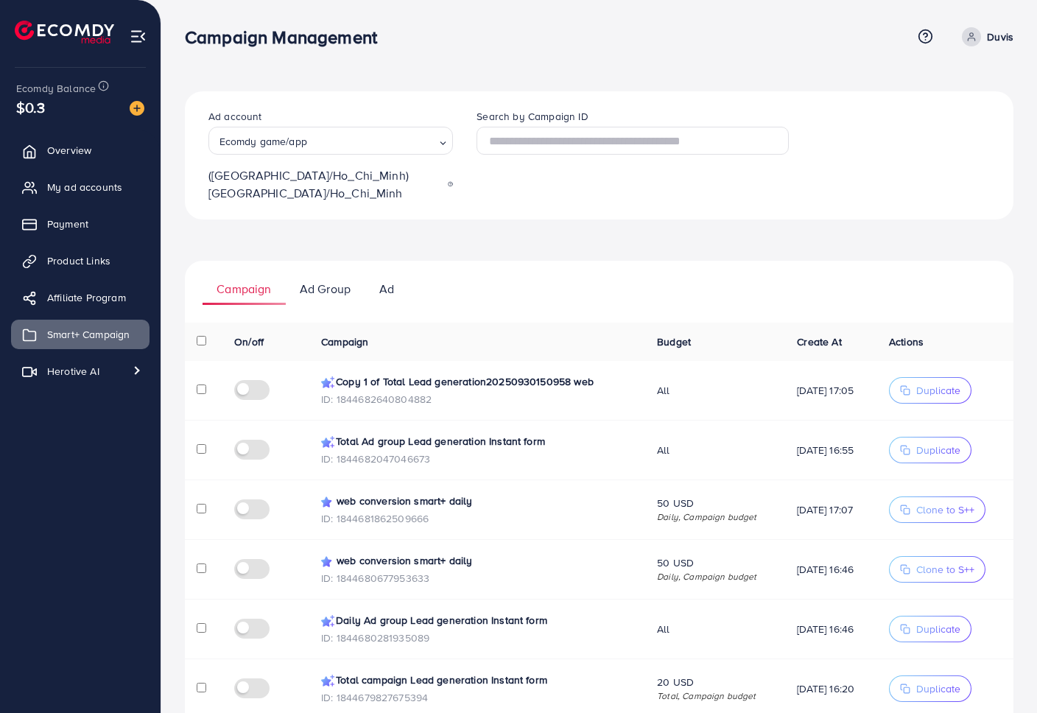 The height and width of the screenshot is (713, 1037). Describe the element at coordinates (80, 334) in the screenshot. I see `a: Smart+ Campaign` at that location.